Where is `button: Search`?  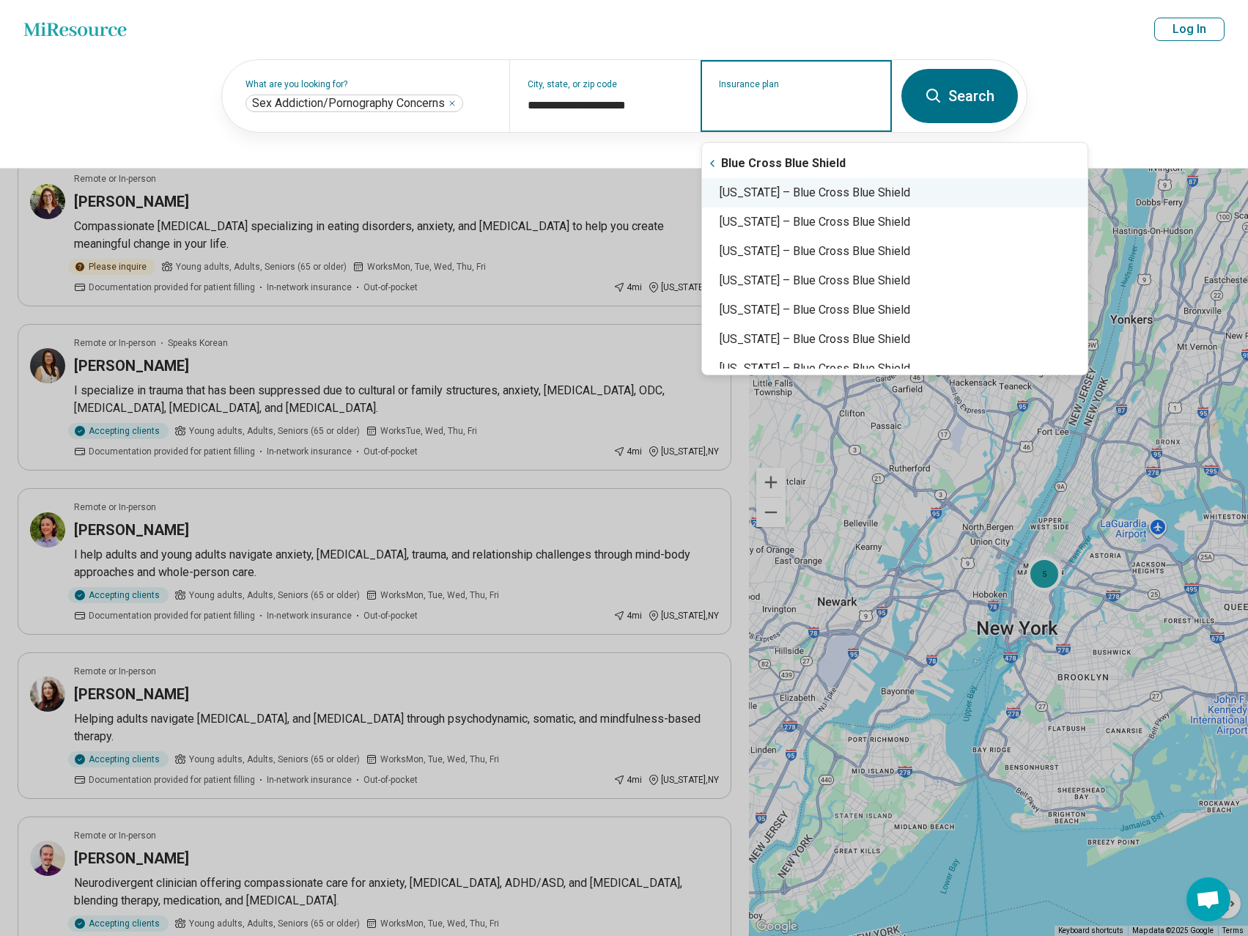 button: Search is located at coordinates (959, 96).